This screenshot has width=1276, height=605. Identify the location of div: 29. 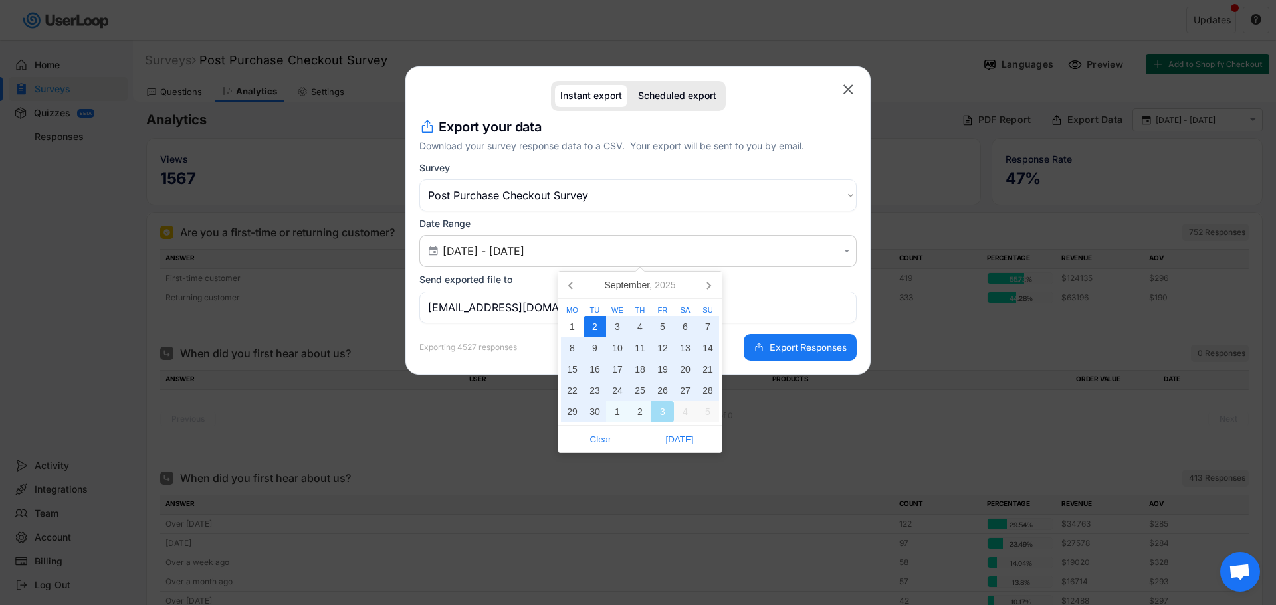
(572, 412).